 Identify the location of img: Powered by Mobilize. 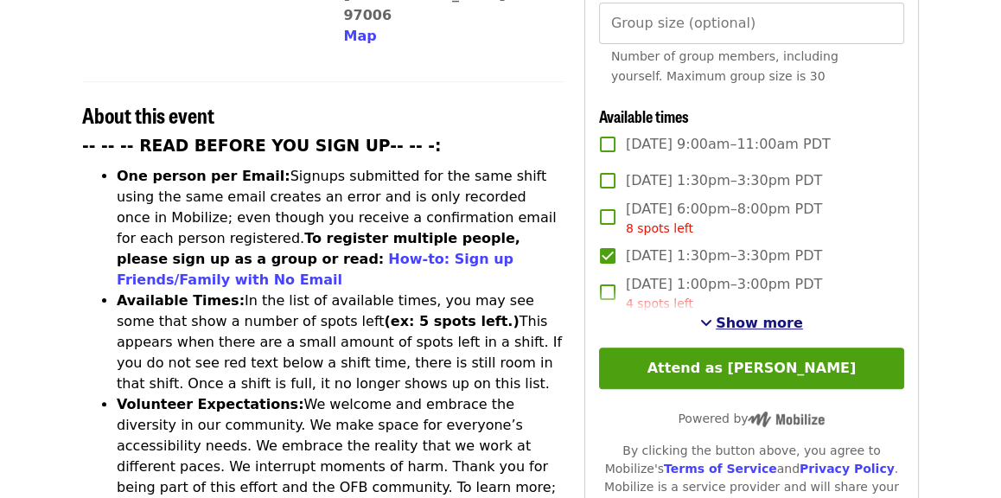
(786, 419).